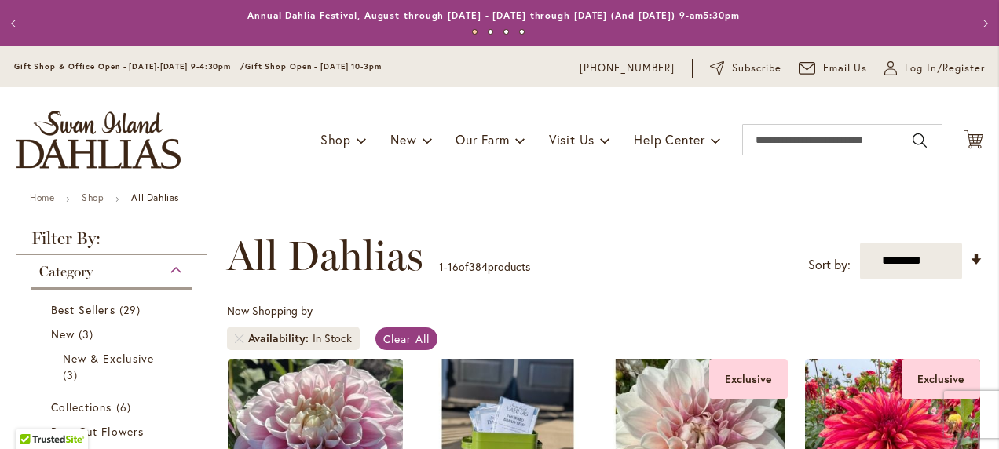 The width and height of the screenshot is (999, 449). What do you see at coordinates (572, 139) in the screenshot?
I see `span: Visit Us` at bounding box center [572, 139].